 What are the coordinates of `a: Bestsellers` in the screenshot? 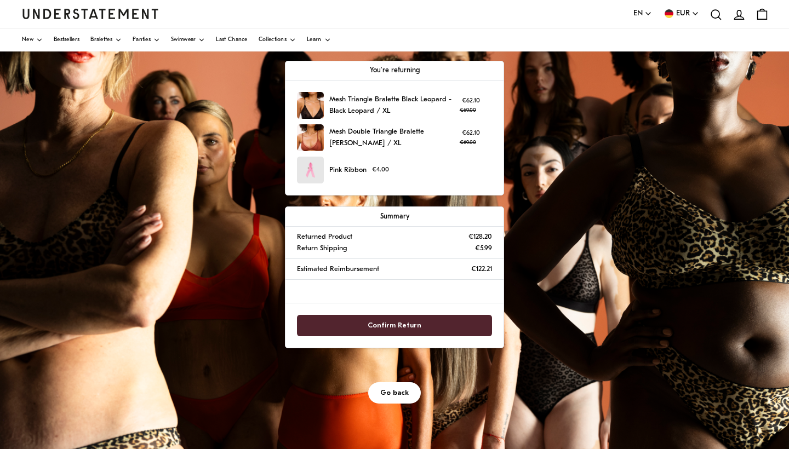 It's located at (66, 40).